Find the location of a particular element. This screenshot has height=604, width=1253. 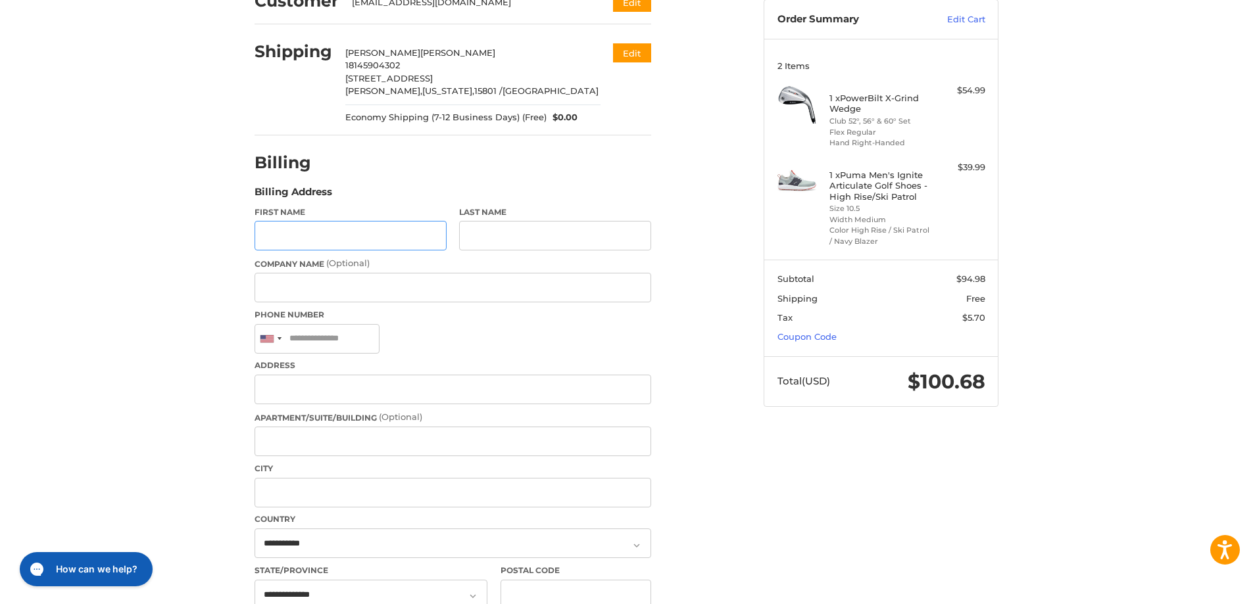

label: State/Province is located at coordinates (371, 571).